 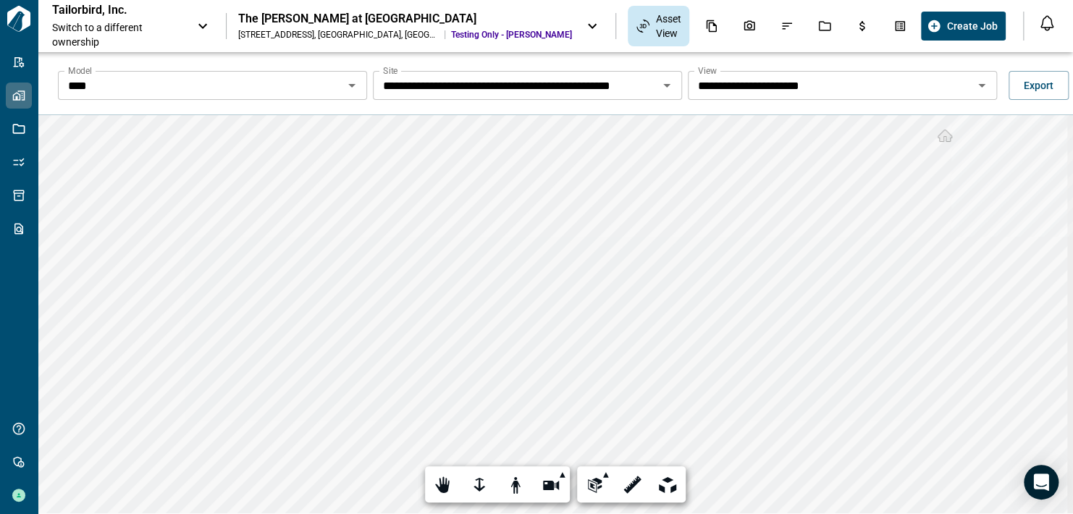 What do you see at coordinates (711, 26) in the screenshot?
I see `div: Documents` at bounding box center [711, 26].